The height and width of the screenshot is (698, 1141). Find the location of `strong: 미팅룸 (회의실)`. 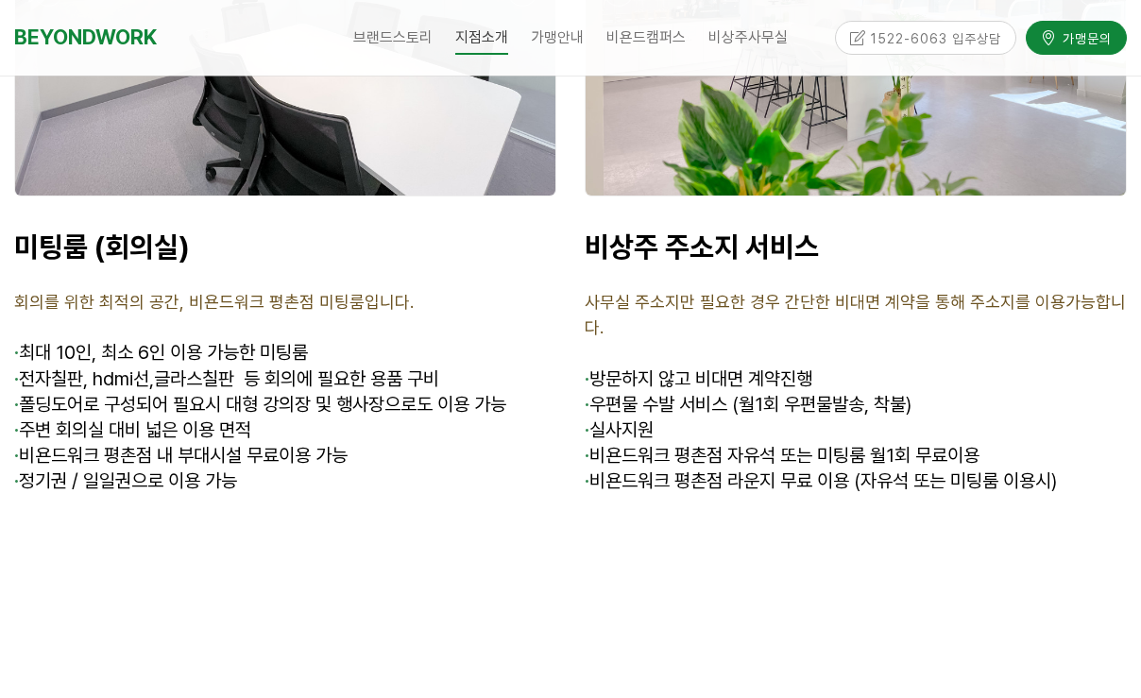

strong: 미팅룸 (회의실) is located at coordinates (102, 247).